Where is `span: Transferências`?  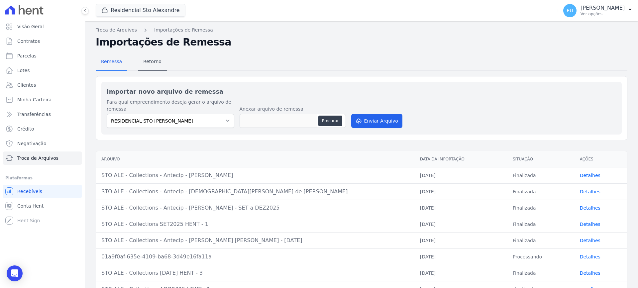
span: Transferências is located at coordinates (34, 114).